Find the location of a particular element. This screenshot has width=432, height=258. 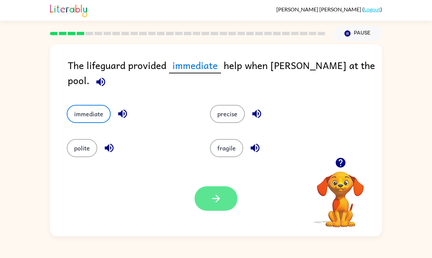

a: Logout is located at coordinates (372, 9).